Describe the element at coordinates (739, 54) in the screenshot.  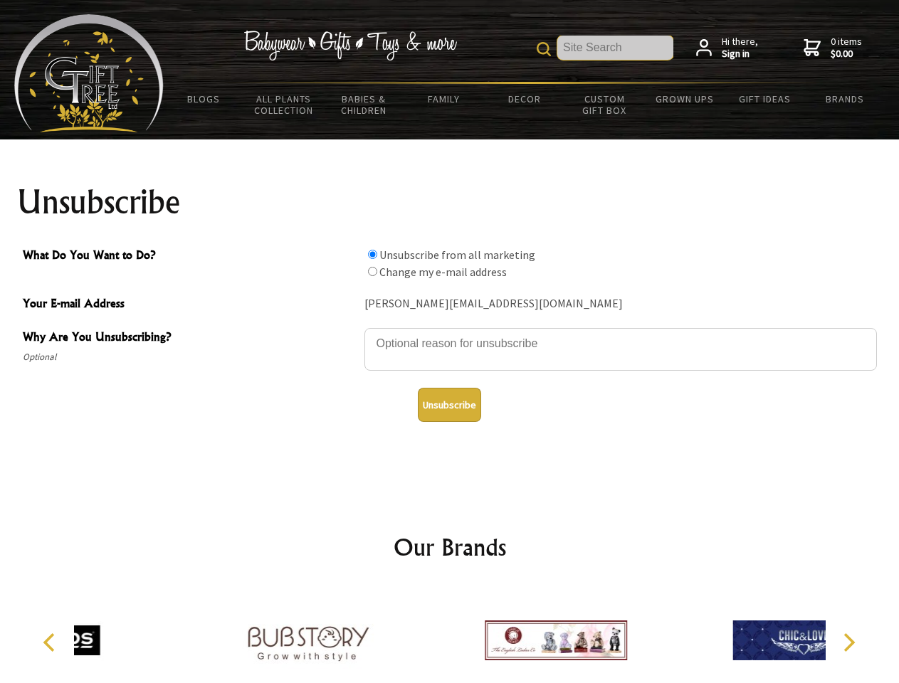
I see `strong: Sign in` at that location.